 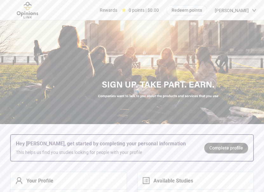 What do you see at coordinates (38, 181) in the screenshot?
I see `div: Your Profile` at bounding box center [38, 181].